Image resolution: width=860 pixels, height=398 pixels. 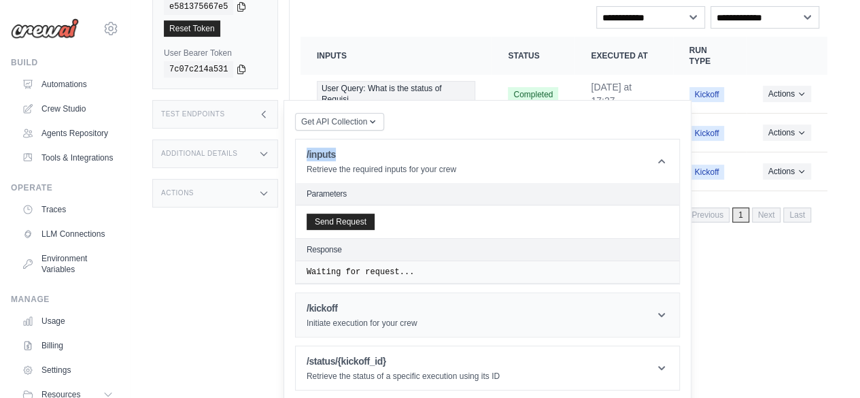 What do you see at coordinates (65, 63) in the screenshot?
I see `div: Build` at bounding box center [65, 63].